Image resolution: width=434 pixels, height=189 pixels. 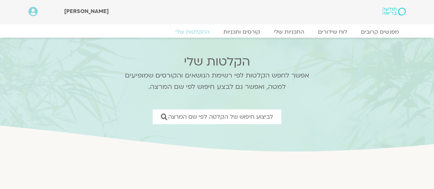 I want to click on a: התכניות שלי, so click(x=289, y=32).